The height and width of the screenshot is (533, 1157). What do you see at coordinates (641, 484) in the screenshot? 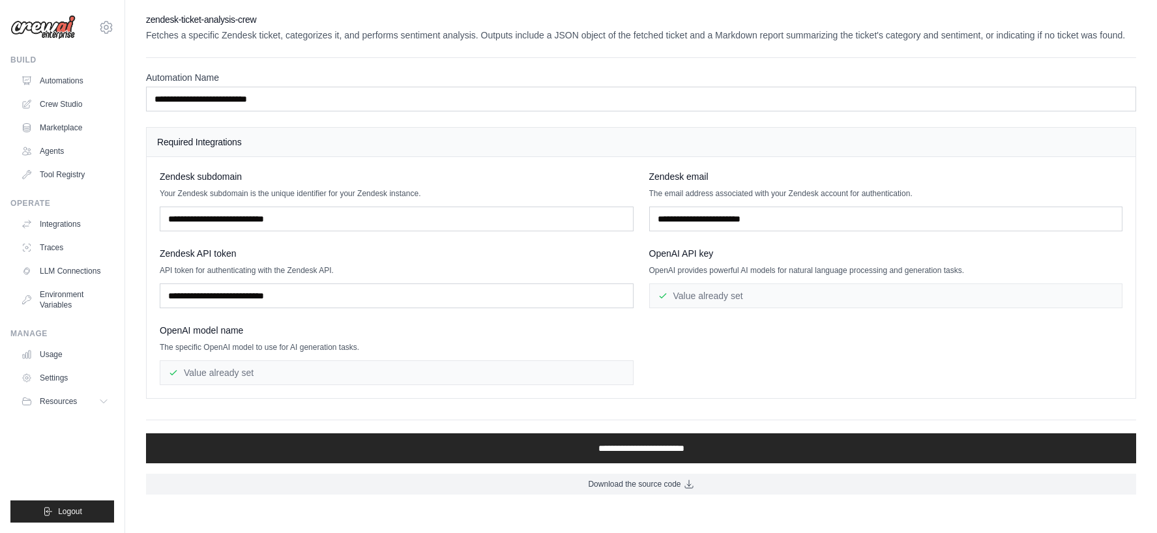
I see `a: Download the source code` at bounding box center [641, 484].